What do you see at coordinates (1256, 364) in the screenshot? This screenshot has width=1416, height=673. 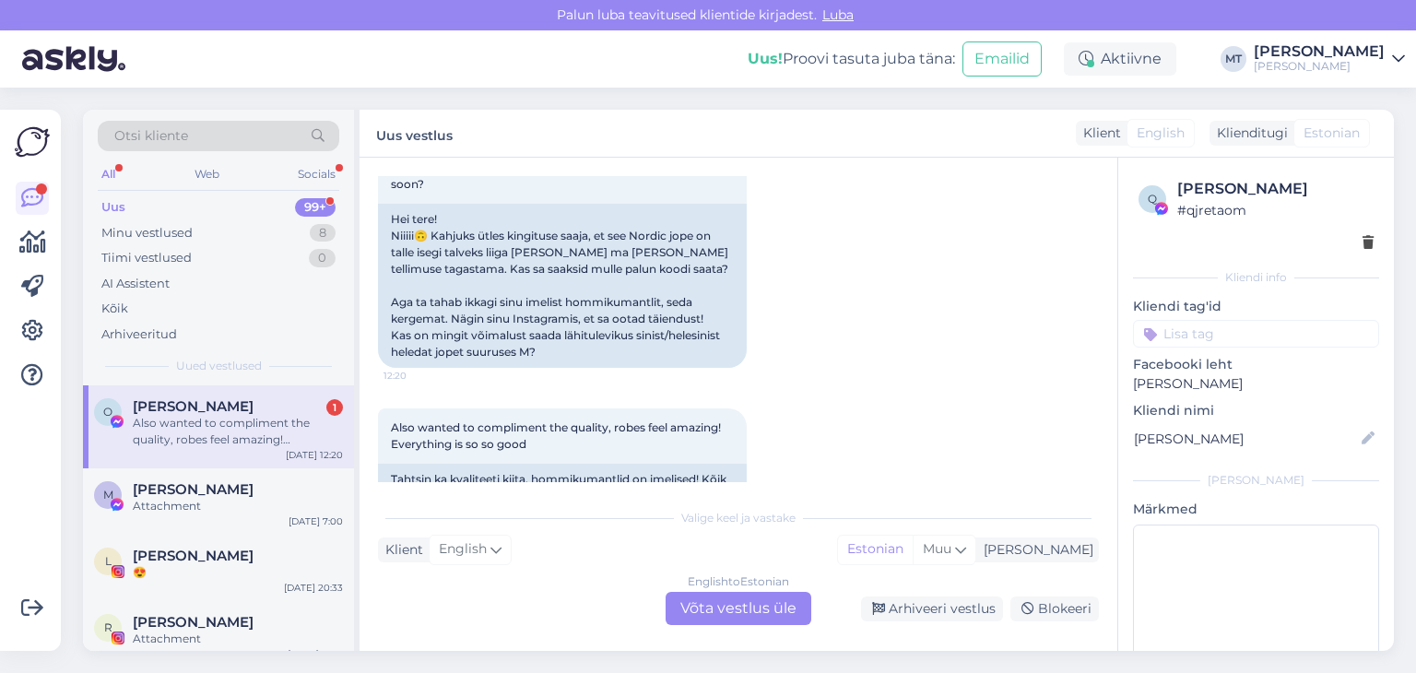 I see `p: Facebooki leht` at bounding box center [1256, 364].